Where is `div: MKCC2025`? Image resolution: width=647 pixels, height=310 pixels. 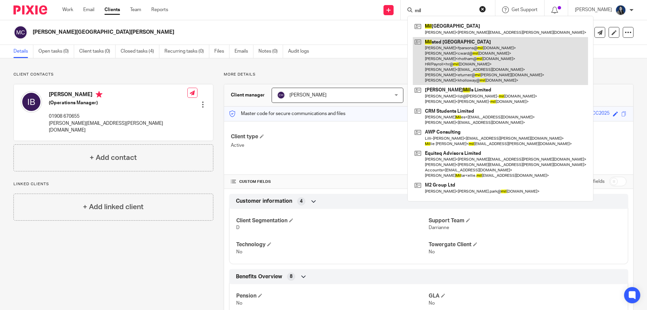 div: MKCC2025 is located at coordinates (598, 114).